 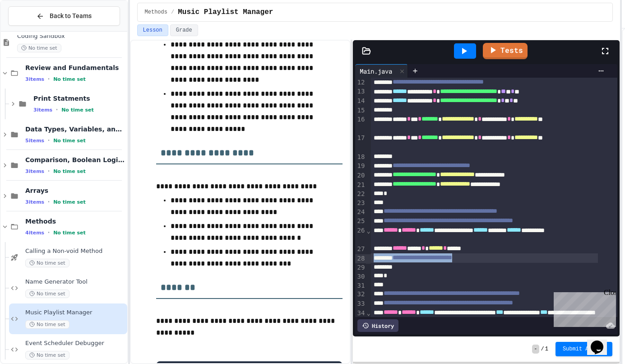 What do you see at coordinates (360, 110) in the screenshot?
I see `div: 15` at bounding box center [360, 110].